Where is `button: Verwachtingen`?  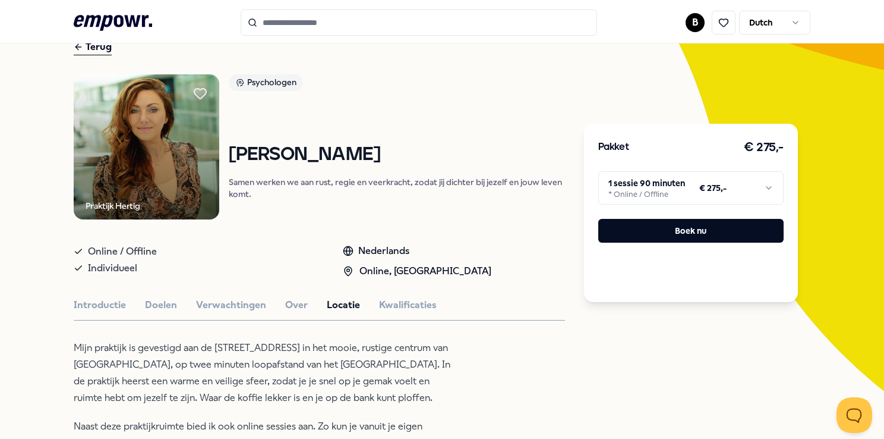
button: Verwachtingen is located at coordinates (231, 305).